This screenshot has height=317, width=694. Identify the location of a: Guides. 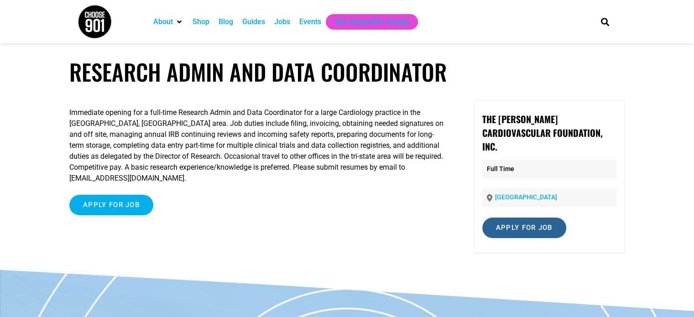
(254, 22).